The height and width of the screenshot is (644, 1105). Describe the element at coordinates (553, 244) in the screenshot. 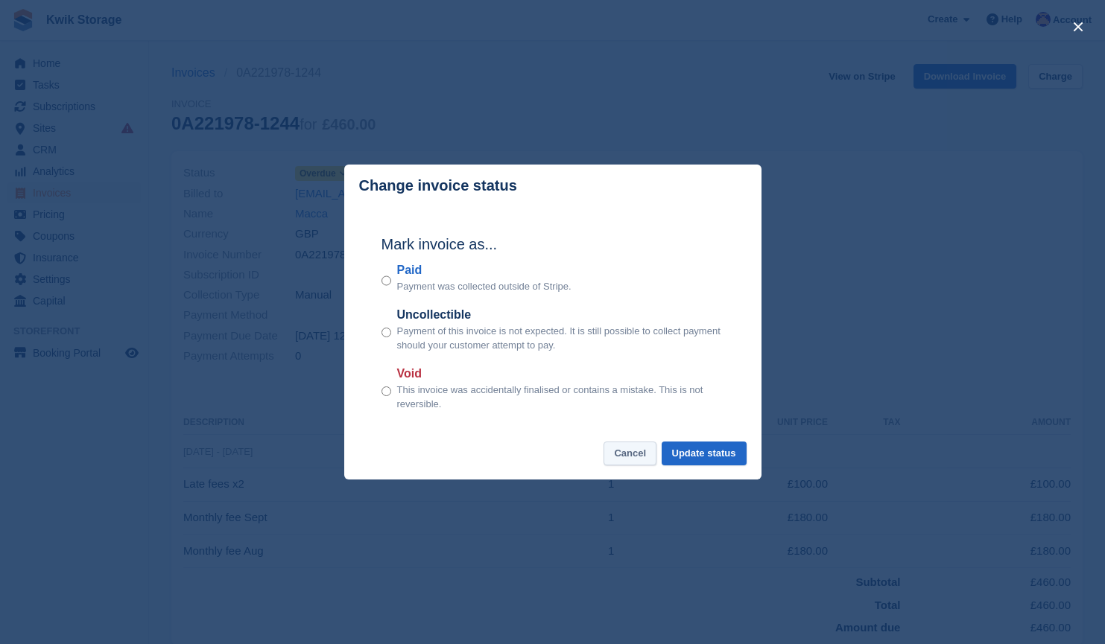

I see `h2: Mark invoice as...` at that location.